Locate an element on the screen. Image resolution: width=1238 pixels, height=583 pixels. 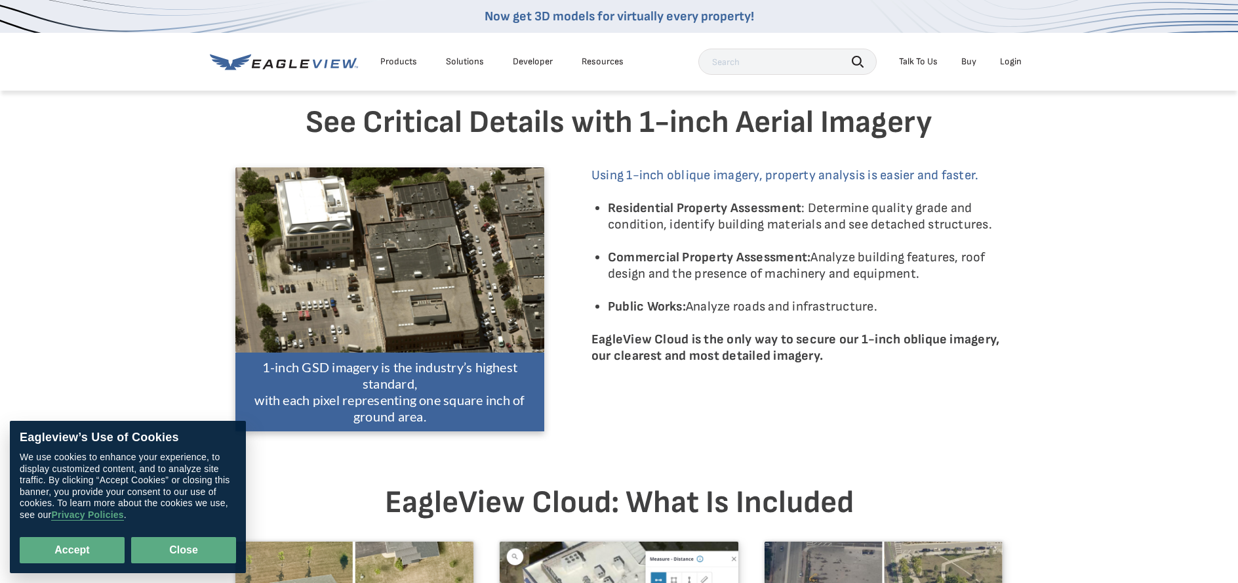
div: Products is located at coordinates (399, 62).